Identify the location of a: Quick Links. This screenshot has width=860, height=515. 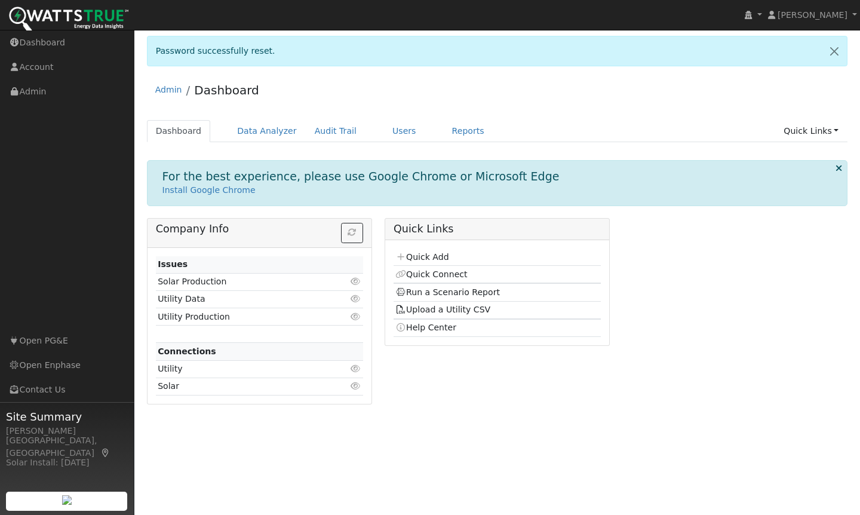
(811, 131).